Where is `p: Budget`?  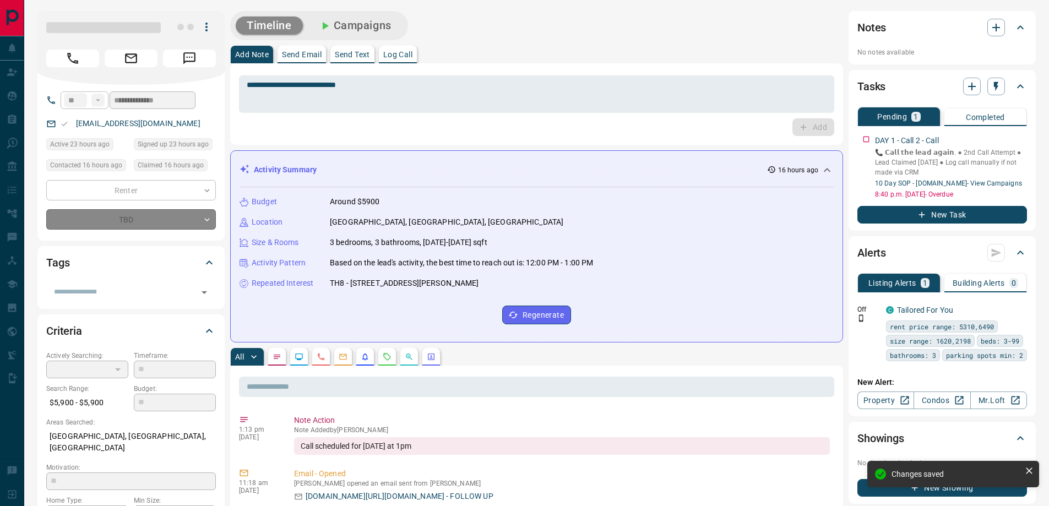 p: Budget is located at coordinates (264, 202).